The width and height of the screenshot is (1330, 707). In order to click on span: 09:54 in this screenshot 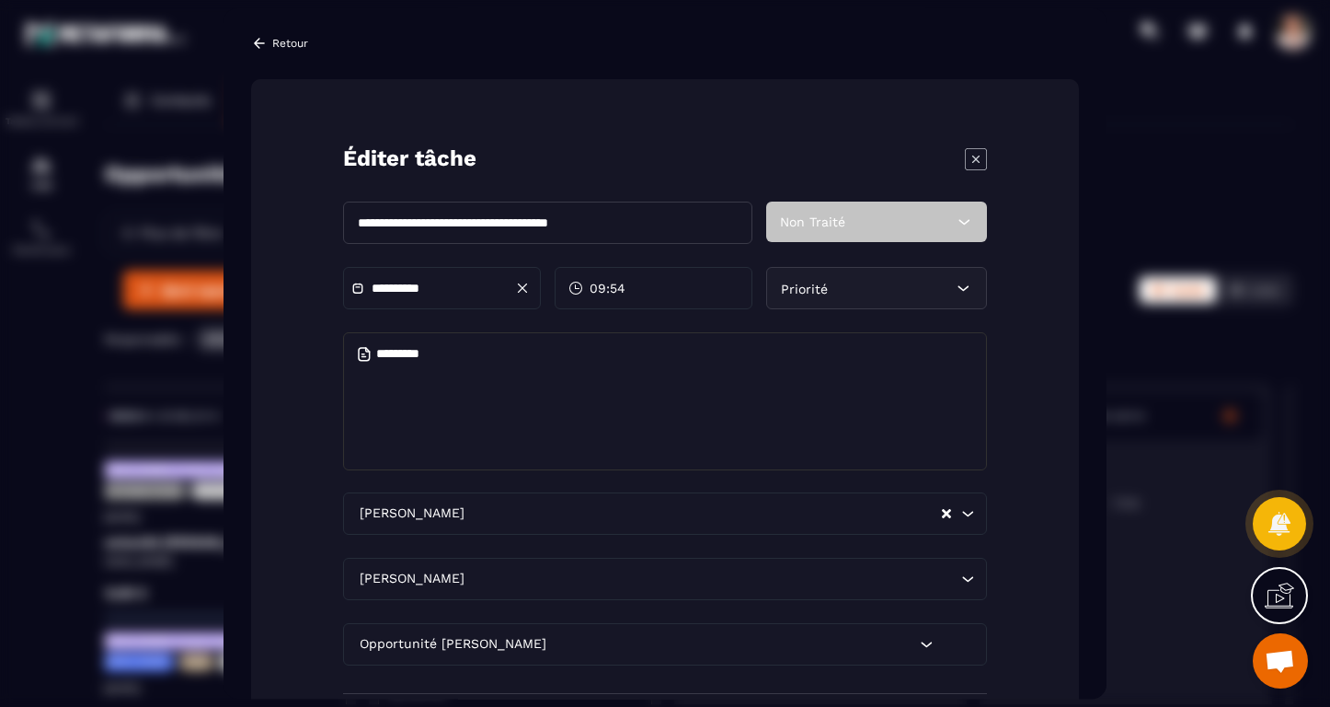, I will do `click(607, 288)`.